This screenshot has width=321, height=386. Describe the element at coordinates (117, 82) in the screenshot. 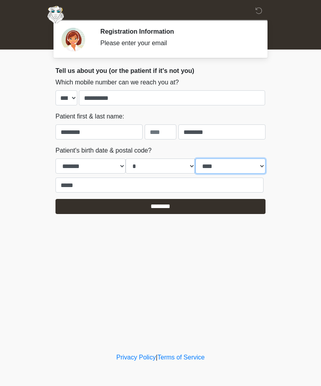

I see `label: Which mobile number can we reach you at?` at that location.